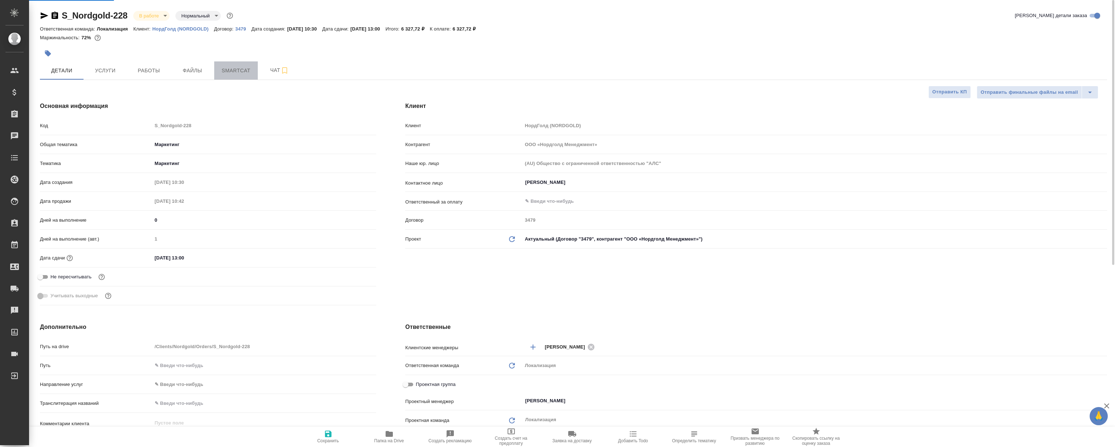  I want to click on p: Контактное лицо, so click(464, 183).